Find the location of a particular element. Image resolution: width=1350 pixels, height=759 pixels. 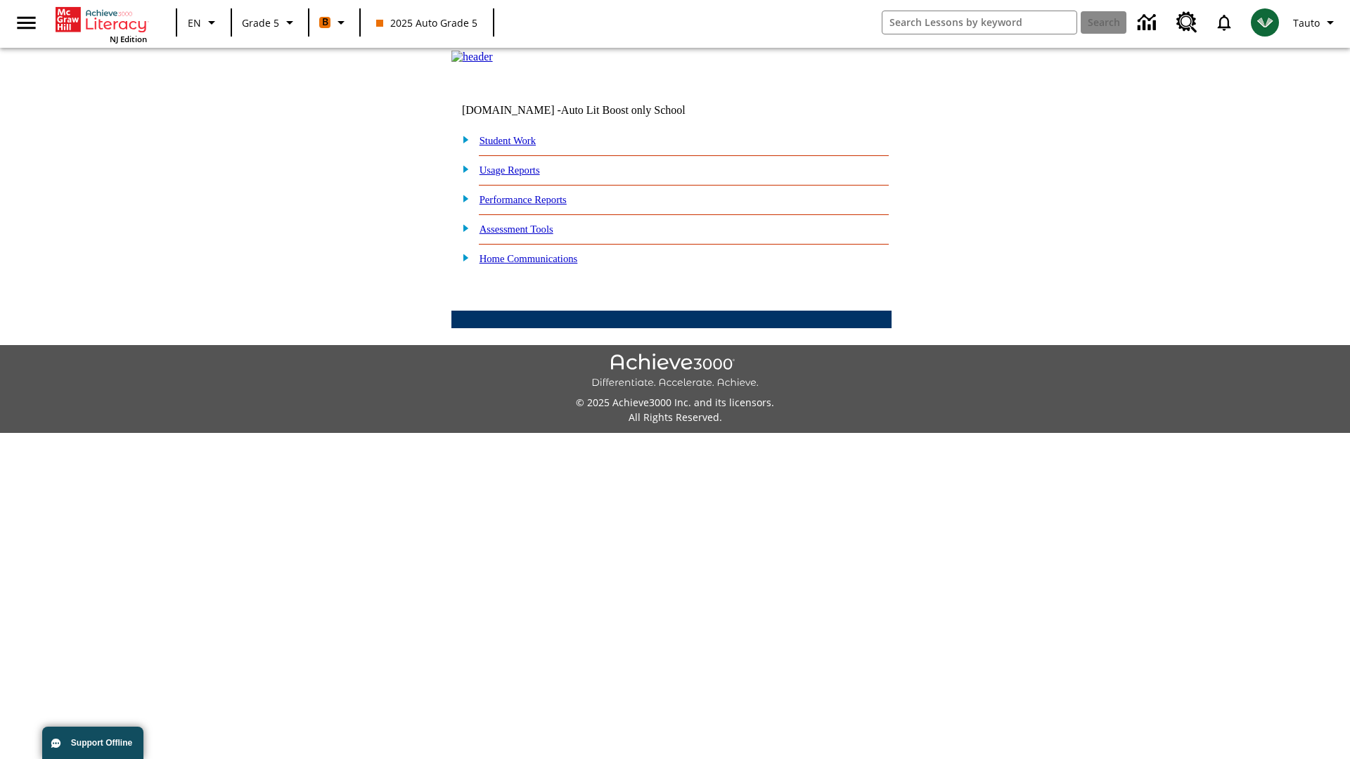

a: Assessment Tools is located at coordinates (516, 229).